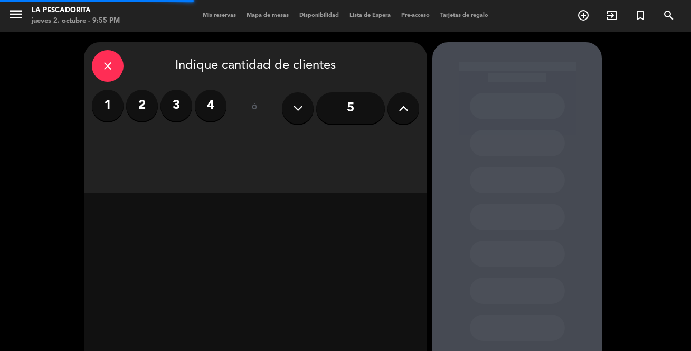 Image resolution: width=691 pixels, height=351 pixels. What do you see at coordinates (584, 15) in the screenshot?
I see `i: add_circle_outline` at bounding box center [584, 15].